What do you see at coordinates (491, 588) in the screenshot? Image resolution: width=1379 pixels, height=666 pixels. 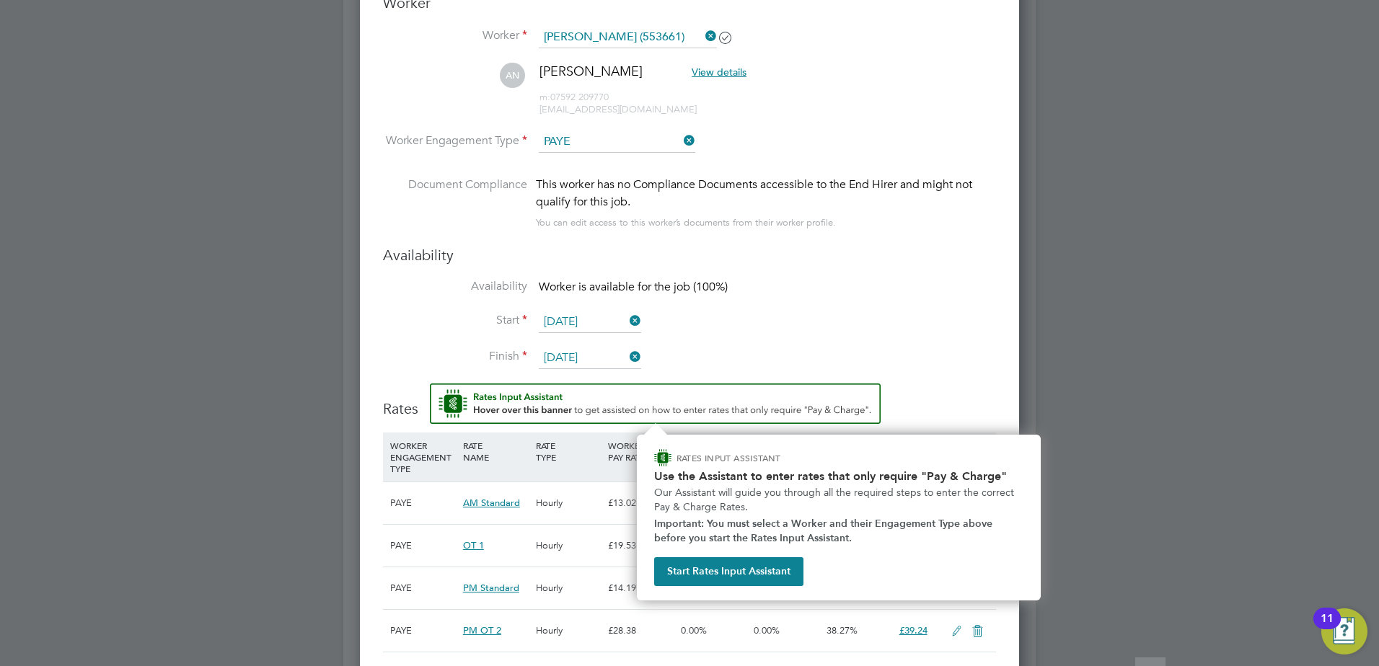 I see `span: PM Standard` at bounding box center [491, 588].